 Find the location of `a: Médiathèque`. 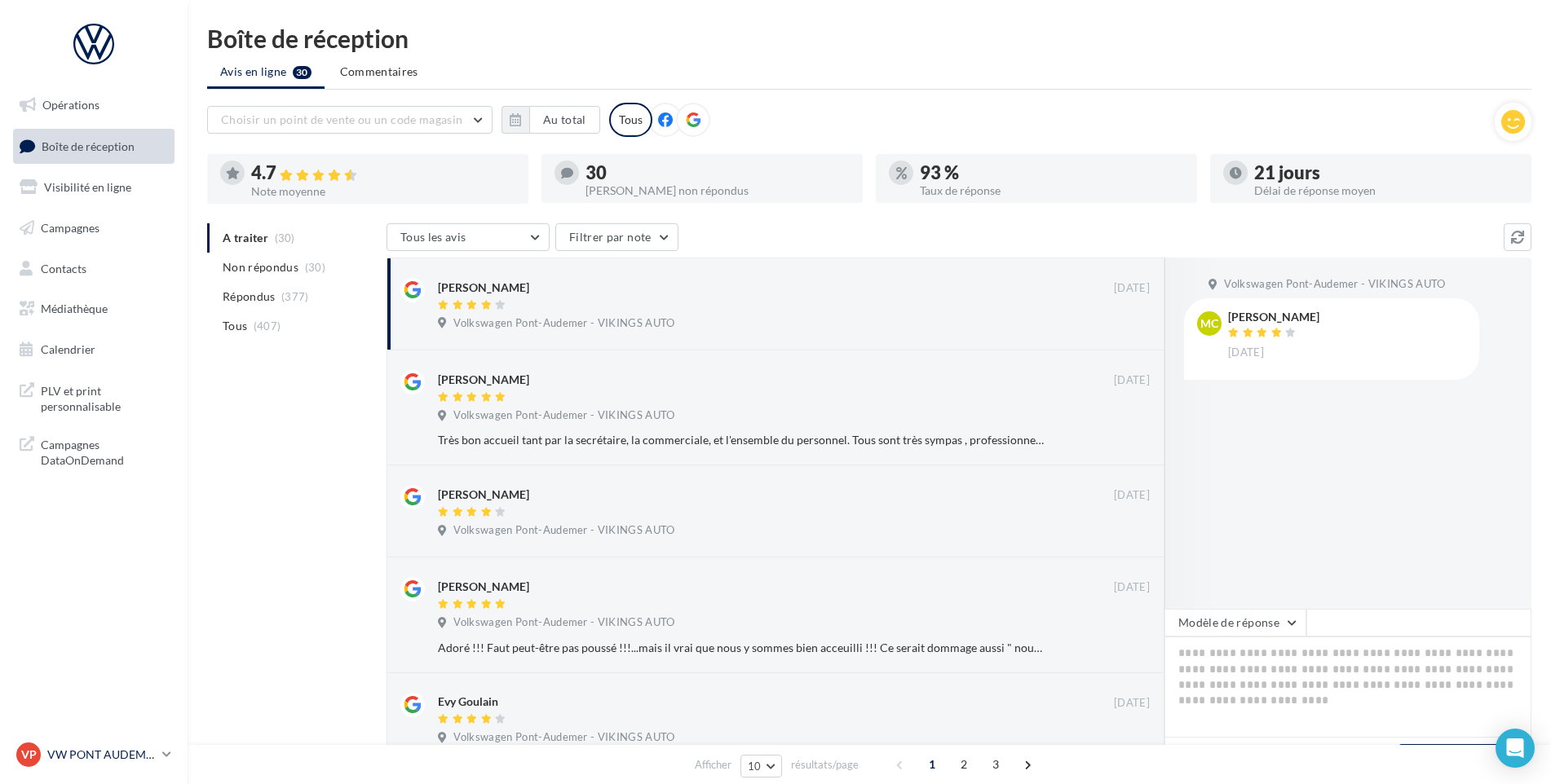

a: Médiathèque is located at coordinates (94, 309).